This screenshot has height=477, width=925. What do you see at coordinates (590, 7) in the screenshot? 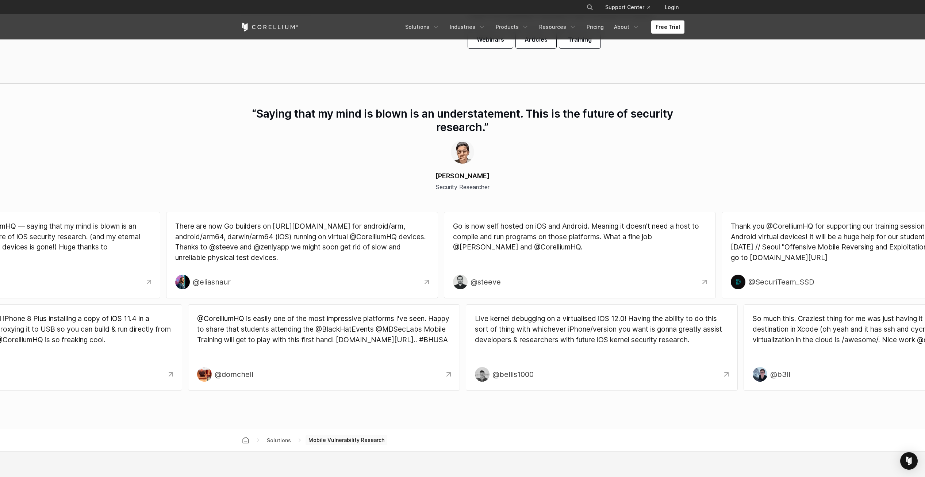
I see `button: Search` at bounding box center [590, 7].